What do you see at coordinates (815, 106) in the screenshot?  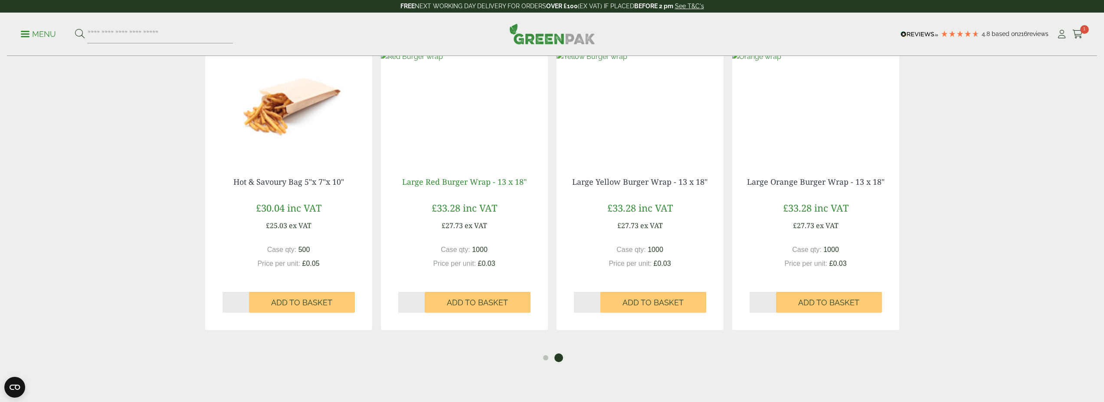 I see `img: Orange wrap` at bounding box center [815, 106].